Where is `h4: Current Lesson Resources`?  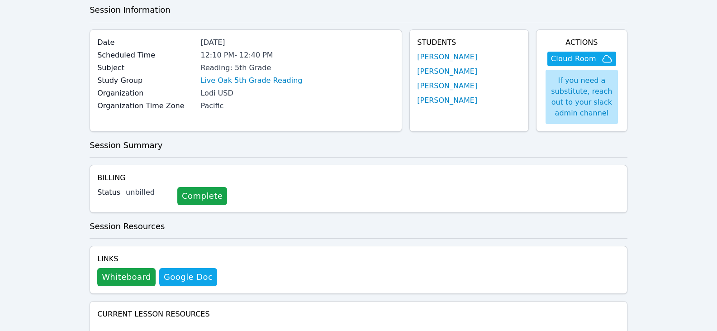 h4: Current Lesson Resources is located at coordinates (358, 314).